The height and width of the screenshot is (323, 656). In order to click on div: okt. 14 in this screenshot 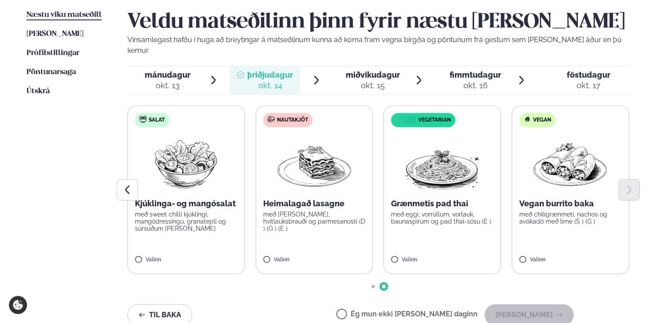, I will do `click(270, 86)`.